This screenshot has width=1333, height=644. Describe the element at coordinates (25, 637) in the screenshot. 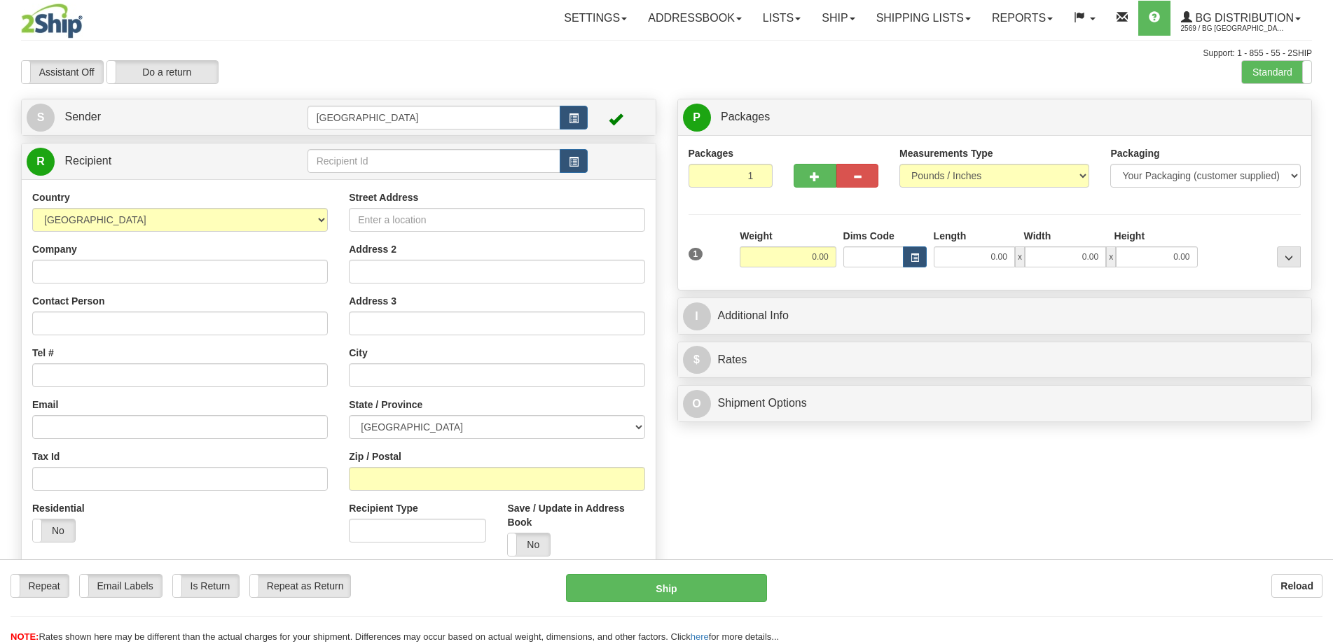

I see `span: NOTE:` at that location.